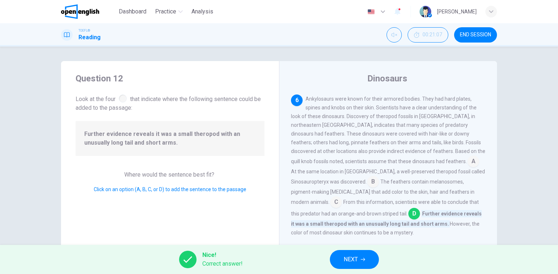 The width and height of the screenshot is (558, 274). Describe the element at coordinates (373, 182) in the screenshot. I see `span: B` at that location.